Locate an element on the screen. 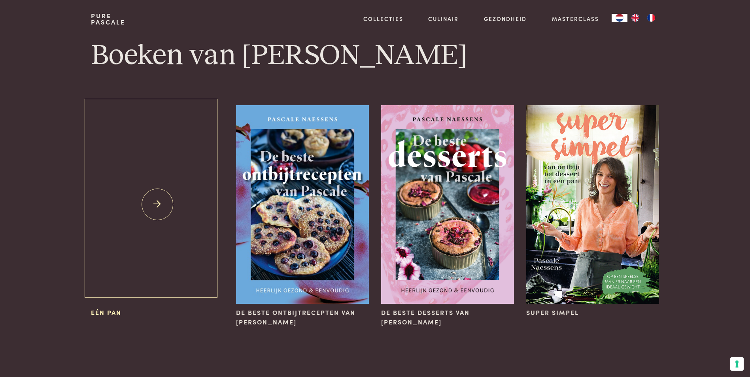 The image size is (750, 377). img: De beste desserts van Pascale is located at coordinates (447, 204).